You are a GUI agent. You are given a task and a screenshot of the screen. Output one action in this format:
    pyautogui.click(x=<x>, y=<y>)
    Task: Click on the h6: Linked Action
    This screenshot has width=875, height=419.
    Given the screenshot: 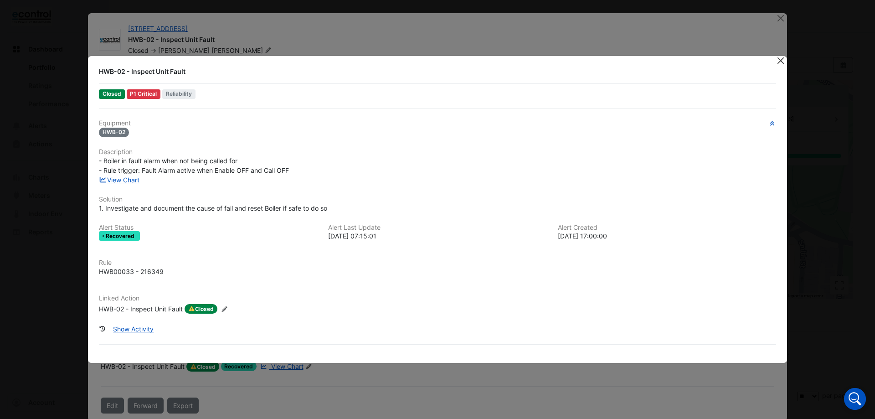 What is the action you would take?
    pyautogui.click(x=437, y=298)
    